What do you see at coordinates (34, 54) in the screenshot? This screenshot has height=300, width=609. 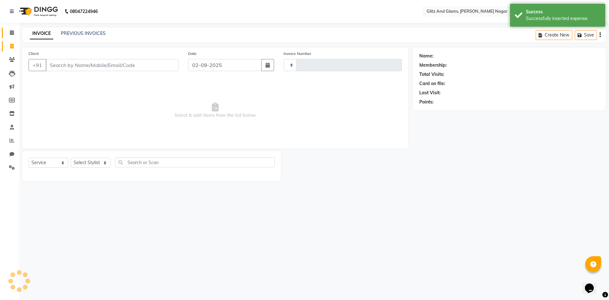 I see `label: Client` at bounding box center [34, 54].